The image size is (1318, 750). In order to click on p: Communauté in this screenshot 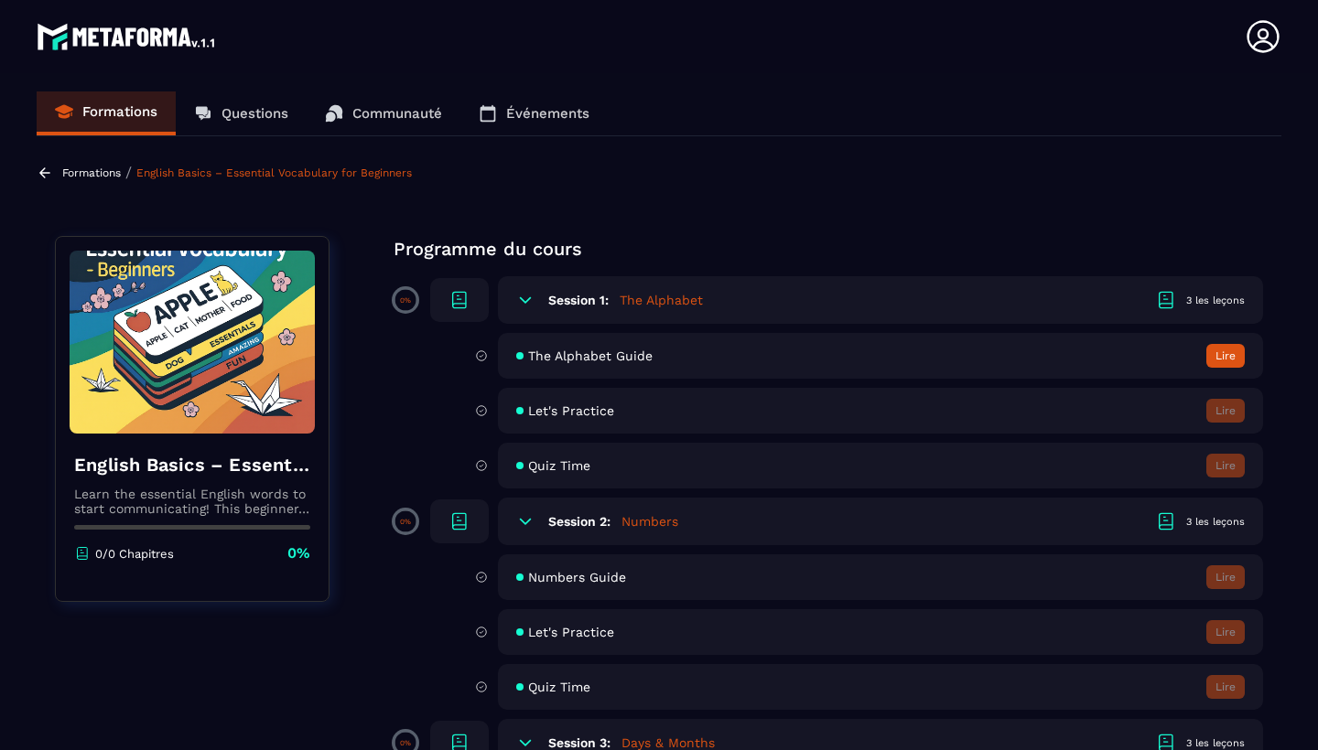, I will do `click(397, 113)`.